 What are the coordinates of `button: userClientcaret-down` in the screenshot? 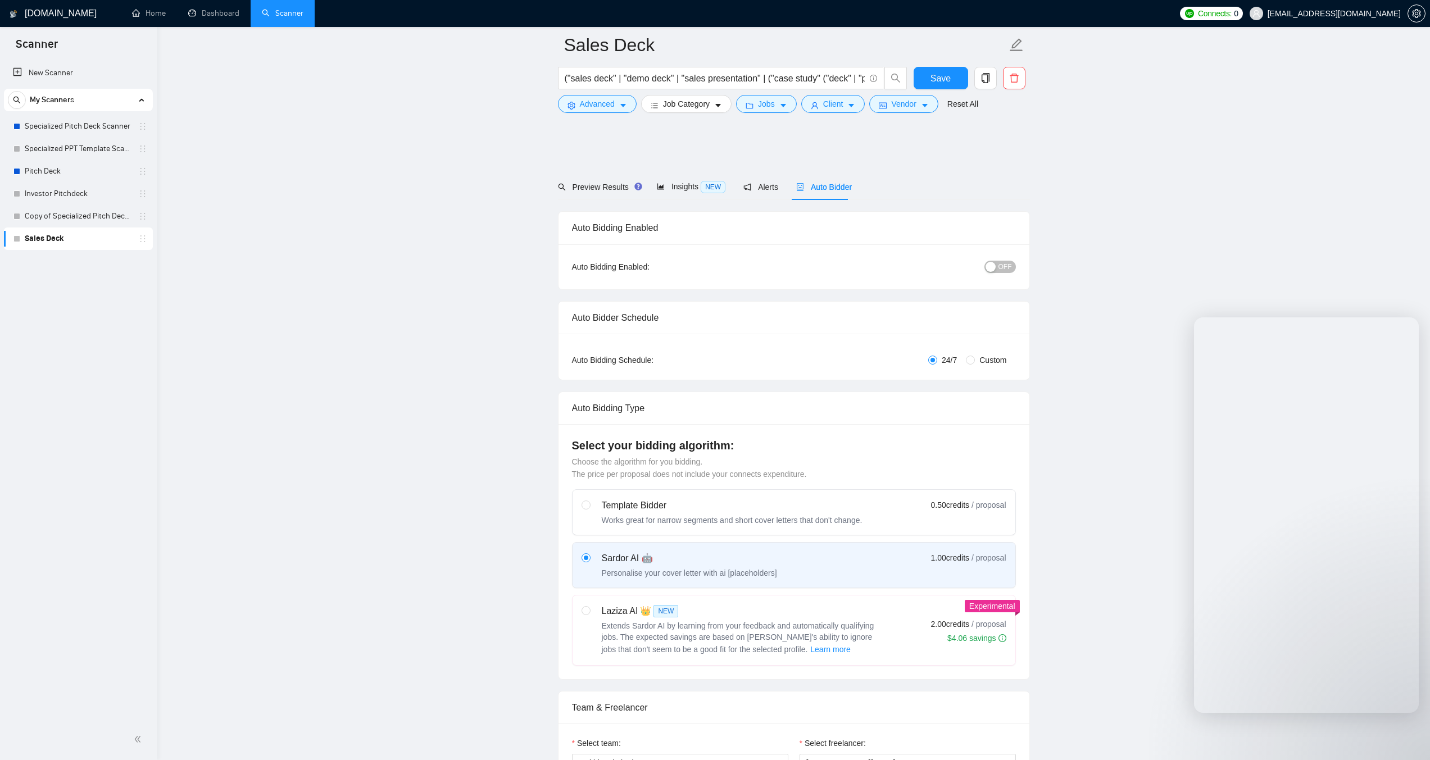 It's located at (833, 104).